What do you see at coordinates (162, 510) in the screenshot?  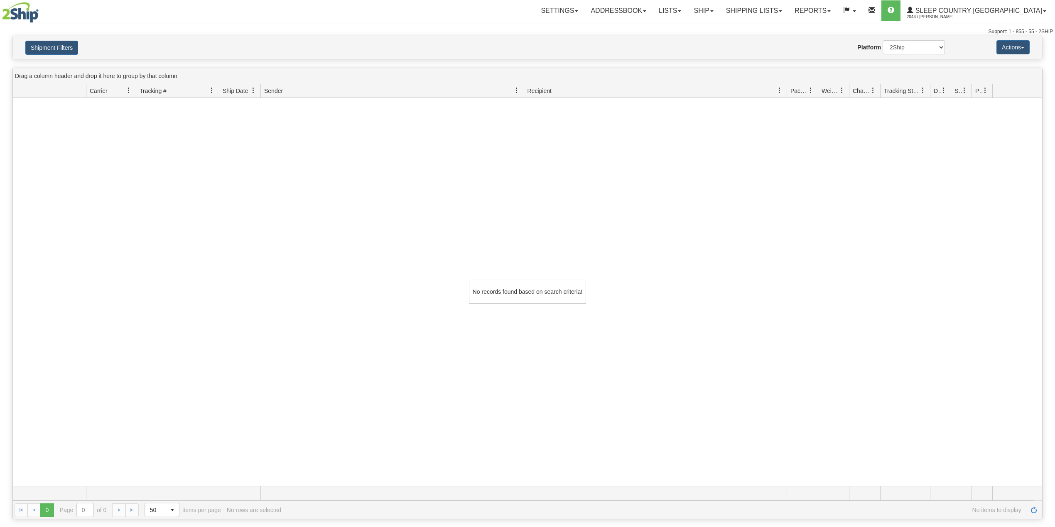 I see `span: Page sizes drop down` at bounding box center [162, 510].